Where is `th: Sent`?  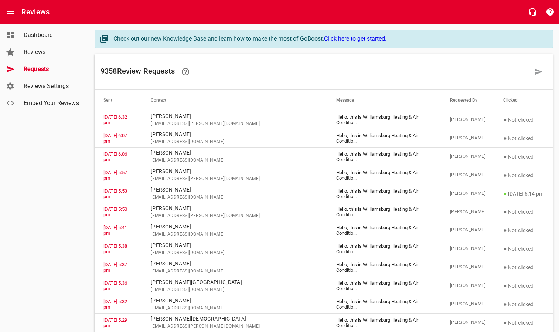 th: Sent is located at coordinates (118, 100).